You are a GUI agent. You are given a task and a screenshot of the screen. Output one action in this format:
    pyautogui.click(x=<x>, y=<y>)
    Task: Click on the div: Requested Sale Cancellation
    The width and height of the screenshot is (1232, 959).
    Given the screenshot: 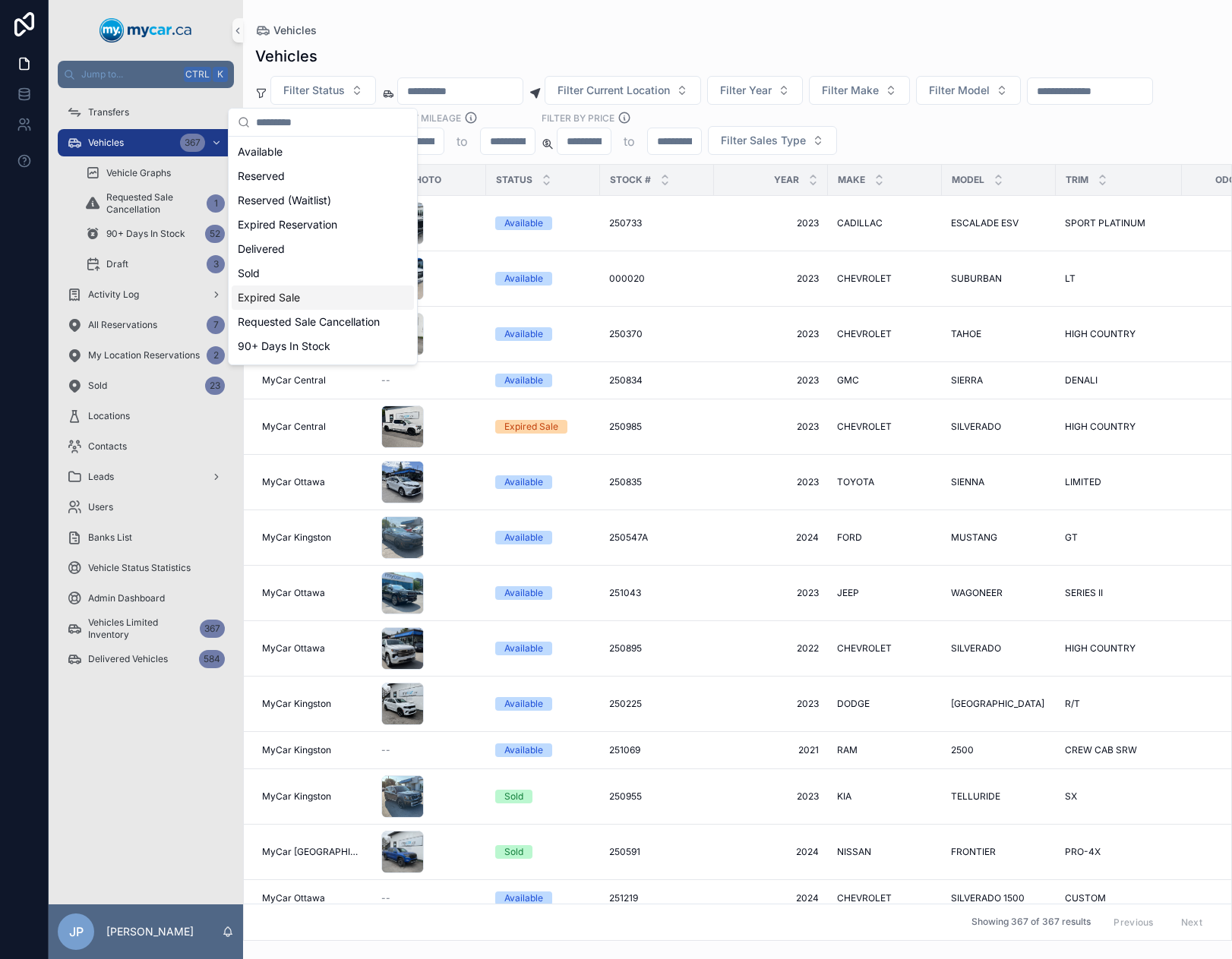 What is the action you would take?
    pyautogui.click(x=323, y=322)
    